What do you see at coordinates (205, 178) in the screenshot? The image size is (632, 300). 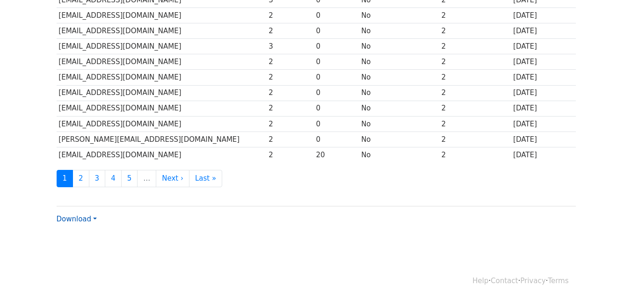 I see `a: Last »` at bounding box center [205, 178].